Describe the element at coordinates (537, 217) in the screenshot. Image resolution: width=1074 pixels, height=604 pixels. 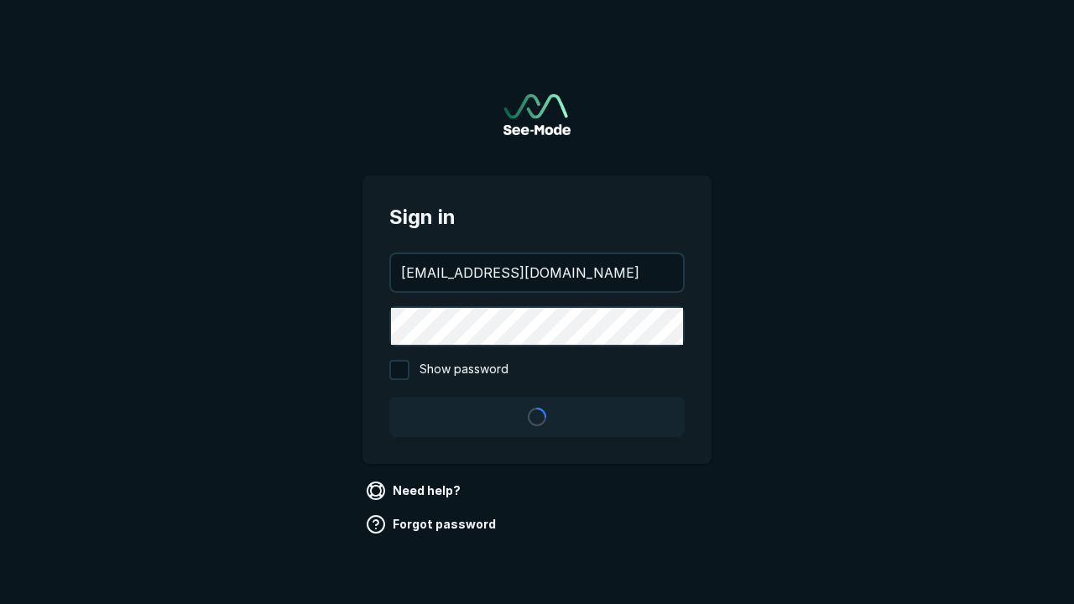
I see `span: Sign in` at that location.